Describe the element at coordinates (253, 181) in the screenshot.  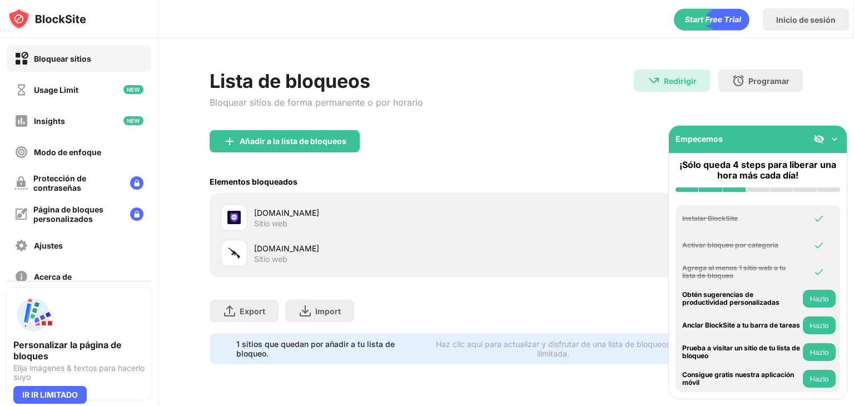
I see `div: Elementos bloqueados` at that location.